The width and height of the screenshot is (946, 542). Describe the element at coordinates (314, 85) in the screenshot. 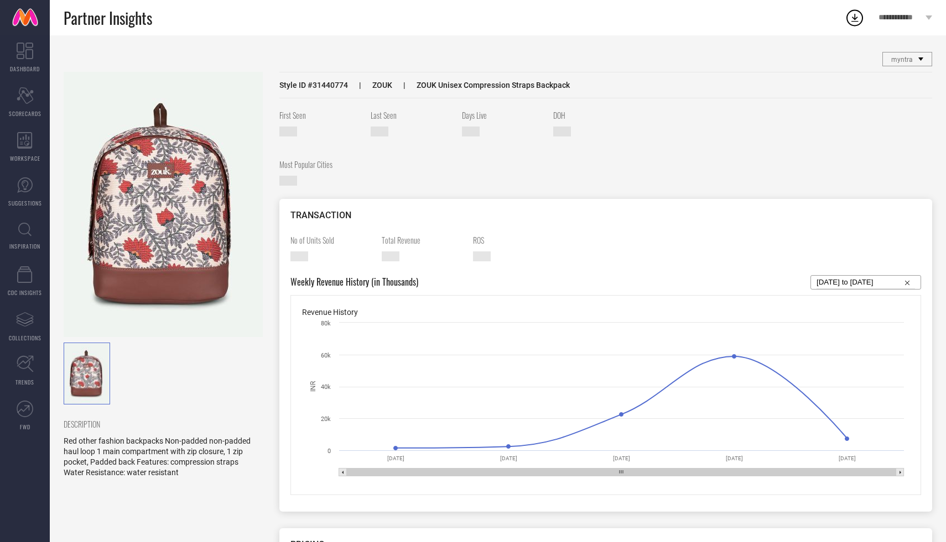

I see `span: Style ID # 31440774` at that location.